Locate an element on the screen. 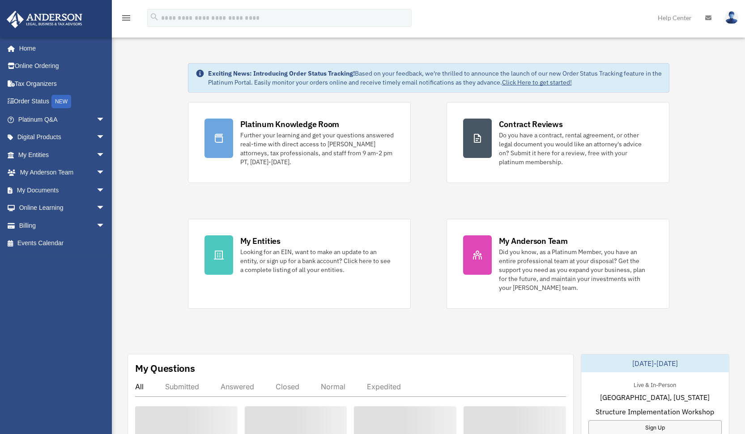  a: My Anderson Teamarrow_drop_down is located at coordinates (62, 173).